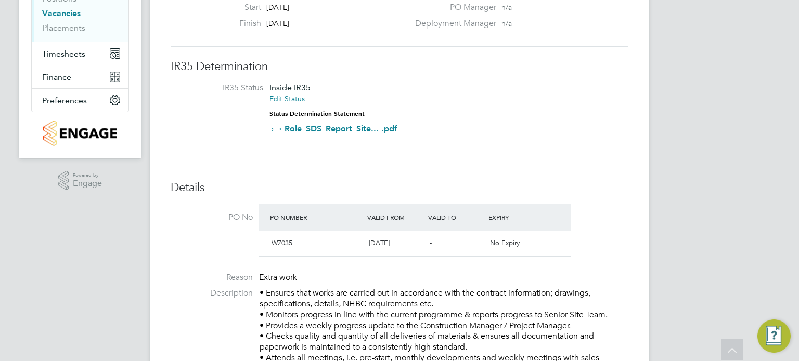 The width and height of the screenshot is (799, 361). I want to click on h3: IR35 Determination, so click(399, 67).